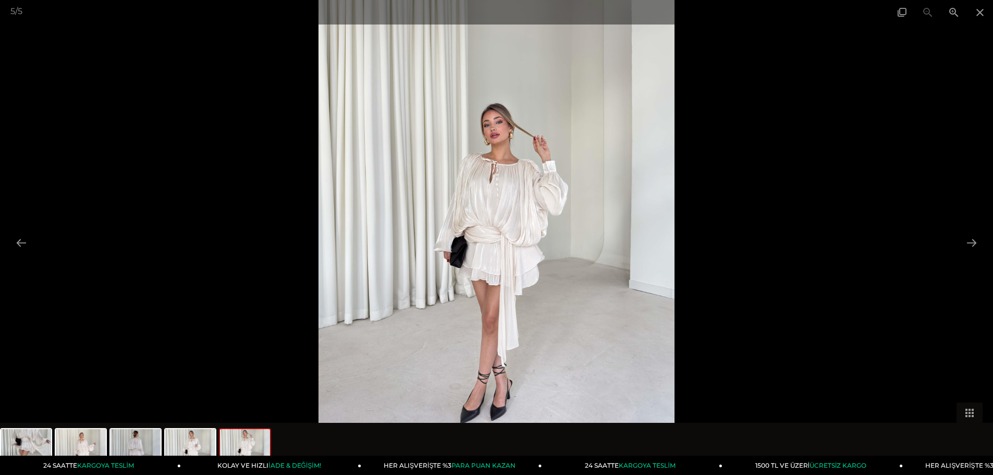  I want to click on a: KOLAY VE HIZLIİADE & DEĞİŞİM!, so click(271, 465).